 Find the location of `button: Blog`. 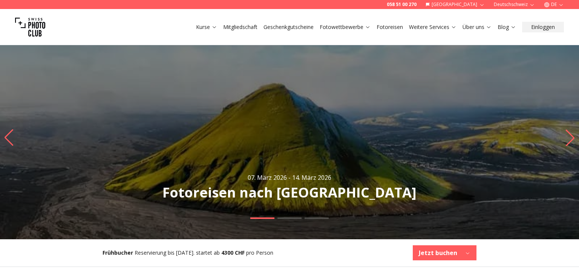

button: Blog is located at coordinates (506, 27).